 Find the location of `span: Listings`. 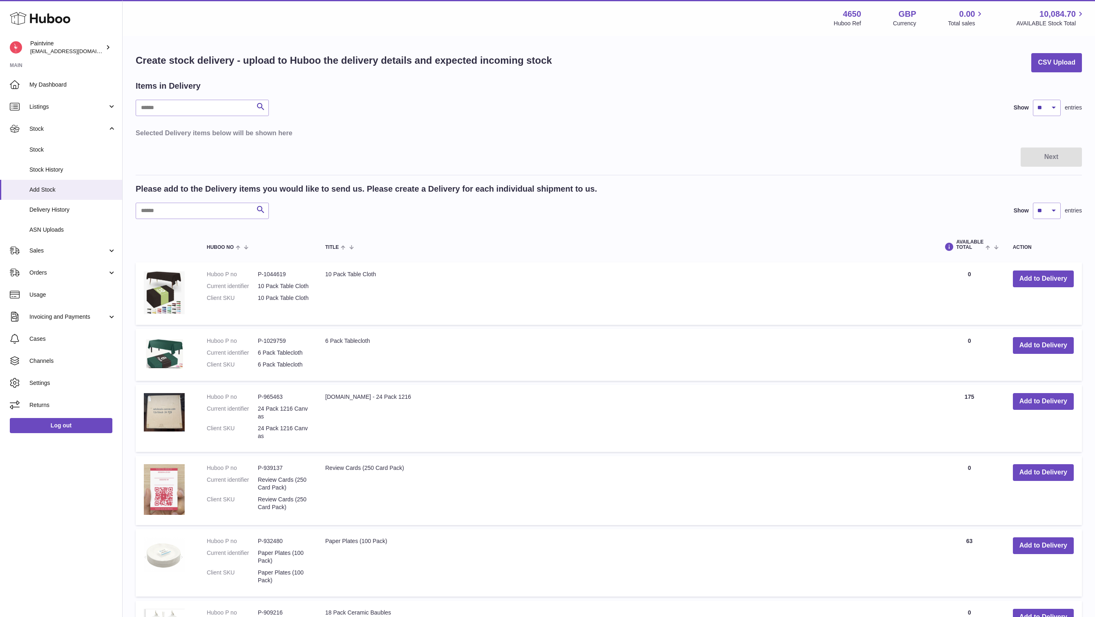

span: Listings is located at coordinates (68, 107).